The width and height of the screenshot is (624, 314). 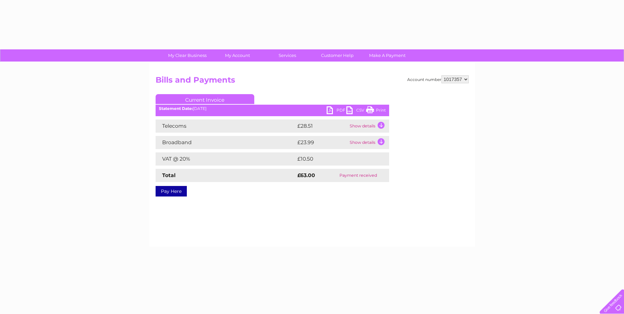 I want to click on a: Current Invoice, so click(x=205, y=99).